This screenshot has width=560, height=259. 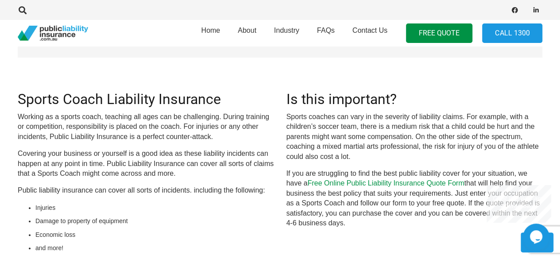 What do you see at coordinates (287, 30) in the screenshot?
I see `span: Industry` at bounding box center [287, 30].